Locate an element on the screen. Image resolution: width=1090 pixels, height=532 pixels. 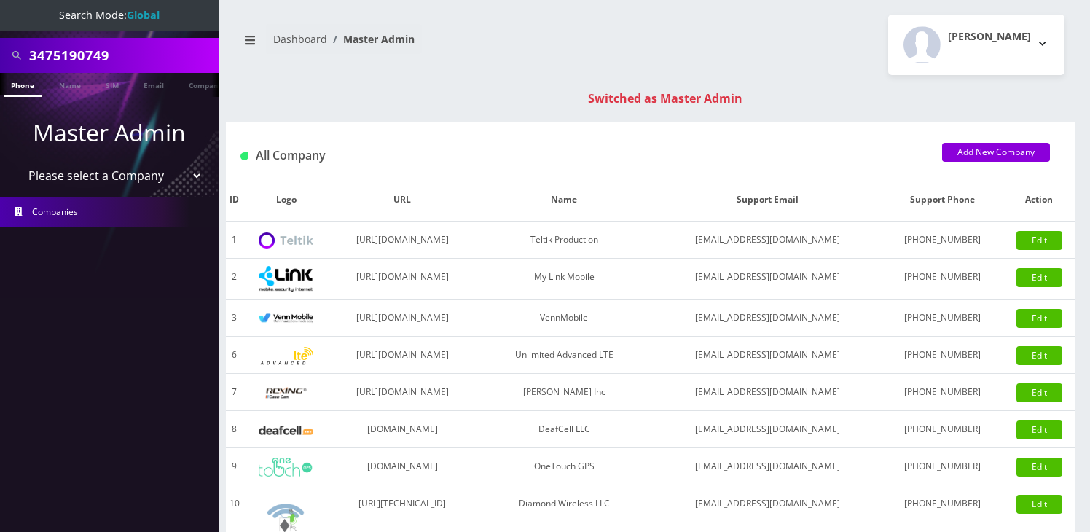
a: Company is located at coordinates (205, 84).